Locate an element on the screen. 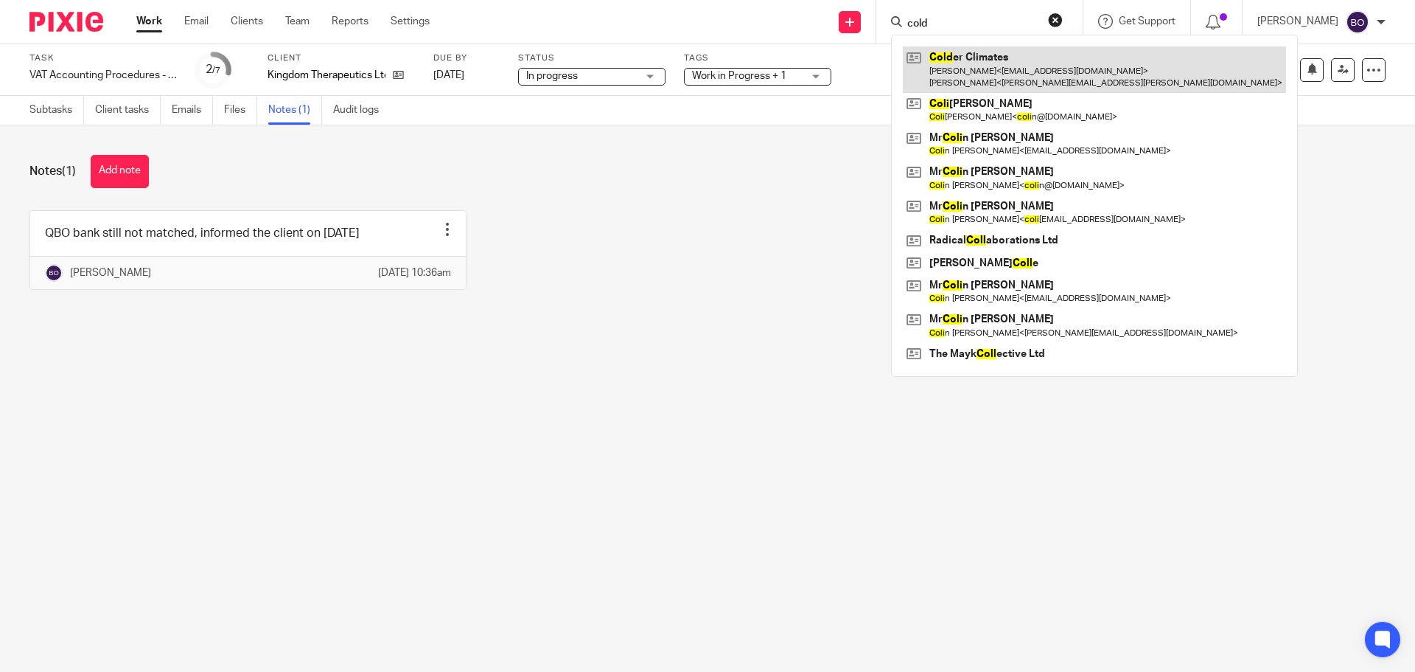 This screenshot has width=1415, height=672. label: Tags is located at coordinates (758, 58).